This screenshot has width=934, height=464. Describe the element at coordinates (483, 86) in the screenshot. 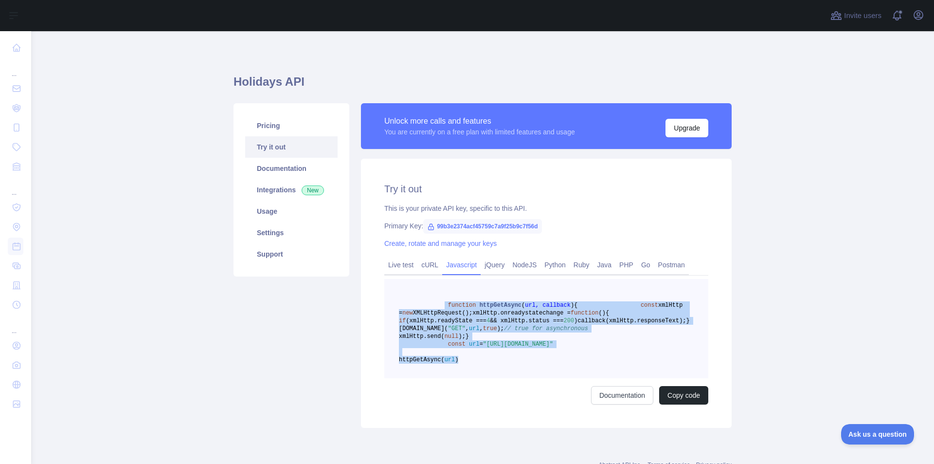

I see `h1: Holidays API` at that location.